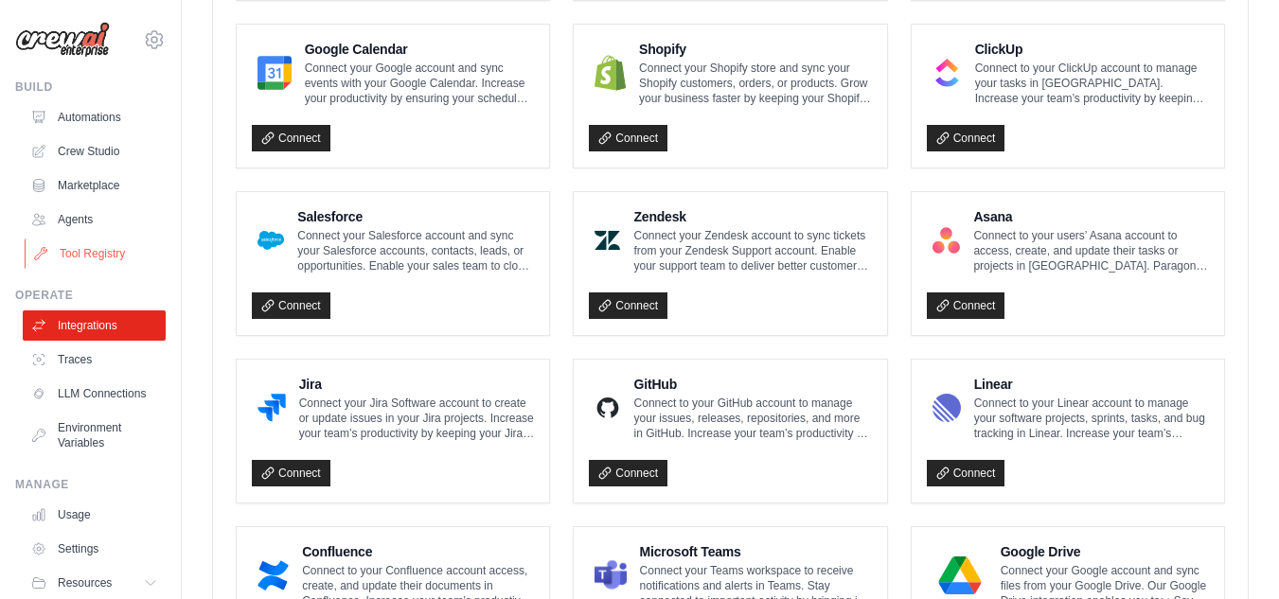  Describe the element at coordinates (271, 240) in the screenshot. I see `img: Salesforce Logo` at that location.